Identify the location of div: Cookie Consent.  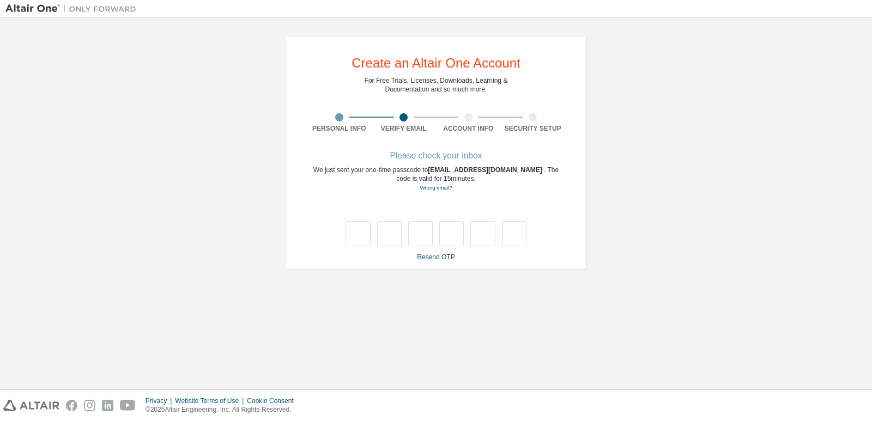
(273, 401).